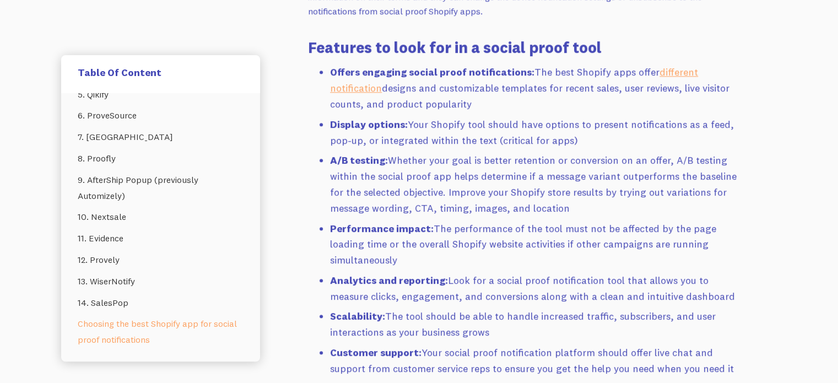 The height and width of the screenshot is (383, 838). I want to click on a: 11. Evidence, so click(160, 238).